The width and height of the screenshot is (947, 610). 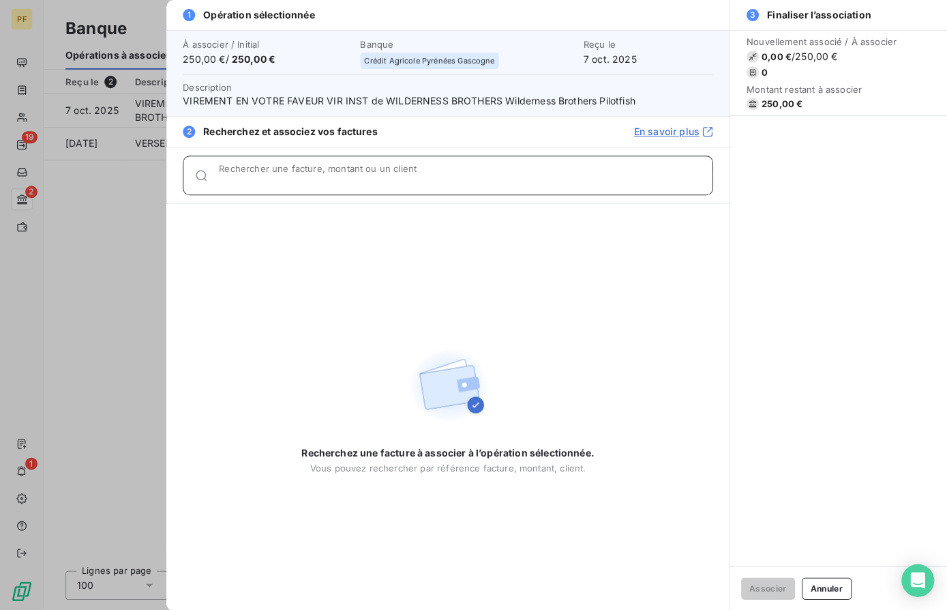 I want to click on span: 0, so click(x=764, y=72).